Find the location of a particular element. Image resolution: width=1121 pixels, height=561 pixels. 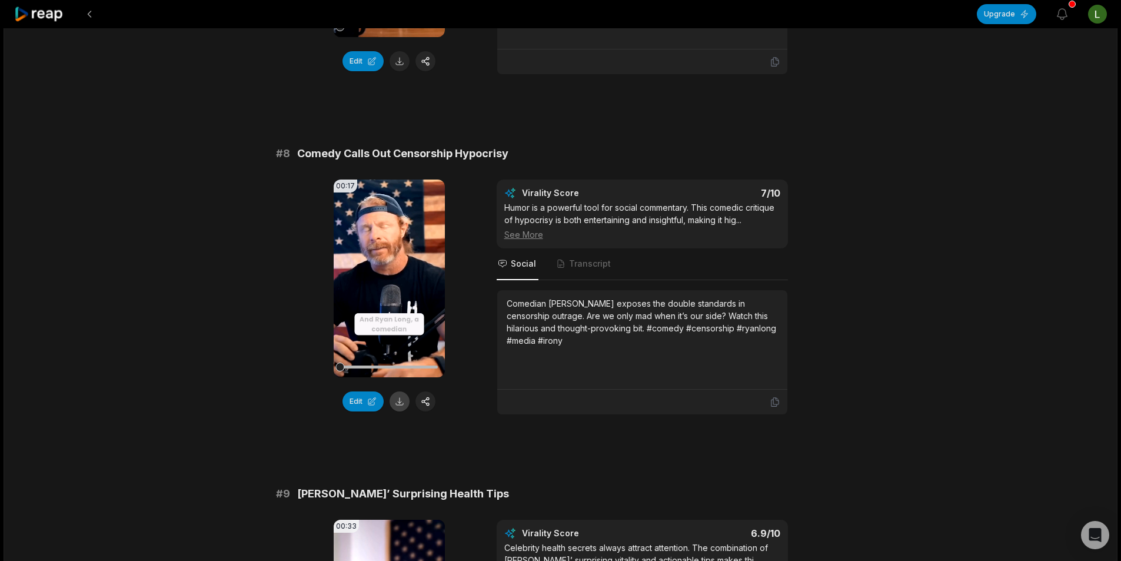

div: Open Intercom Messenger is located at coordinates (1096, 535).